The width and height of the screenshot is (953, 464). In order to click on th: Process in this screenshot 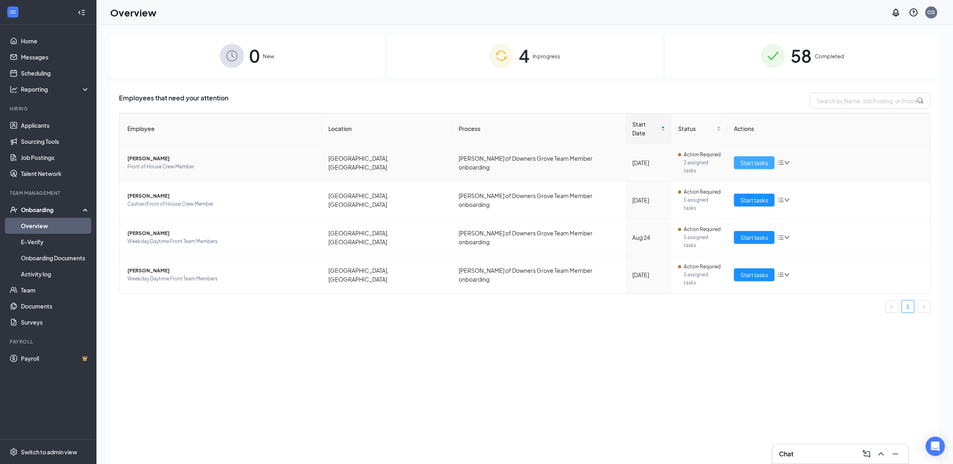, I will do `click(539, 129)`.